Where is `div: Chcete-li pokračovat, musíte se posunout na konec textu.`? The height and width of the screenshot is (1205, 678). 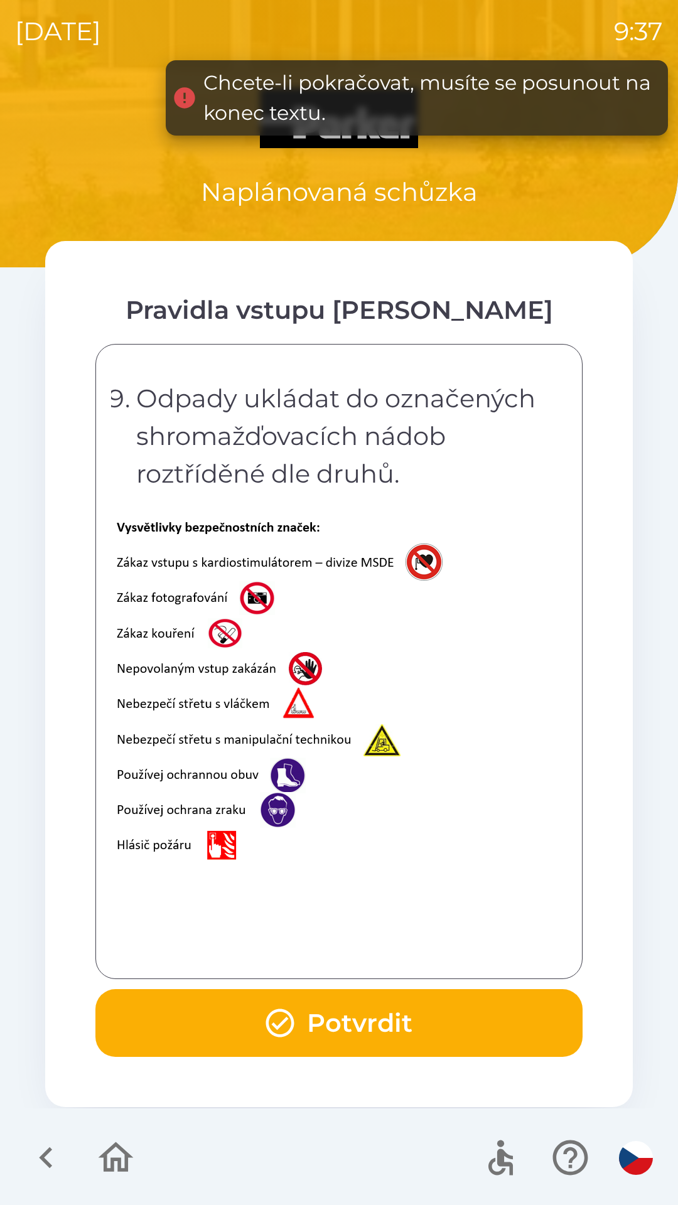 div: Chcete-li pokračovat, musíte se posunout na konec textu. is located at coordinates (429, 98).